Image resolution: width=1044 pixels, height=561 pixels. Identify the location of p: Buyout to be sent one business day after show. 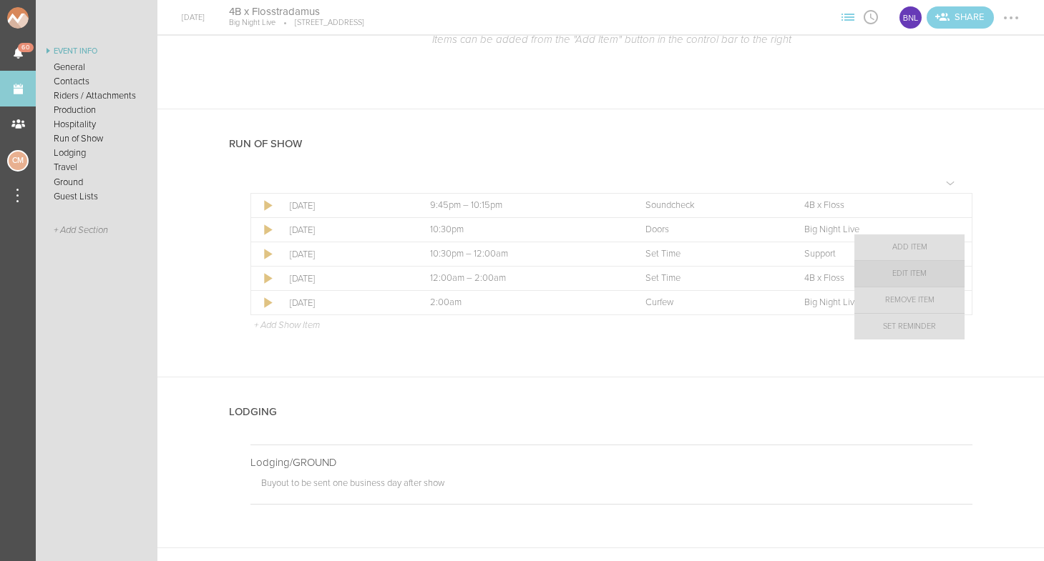
(617, 486).